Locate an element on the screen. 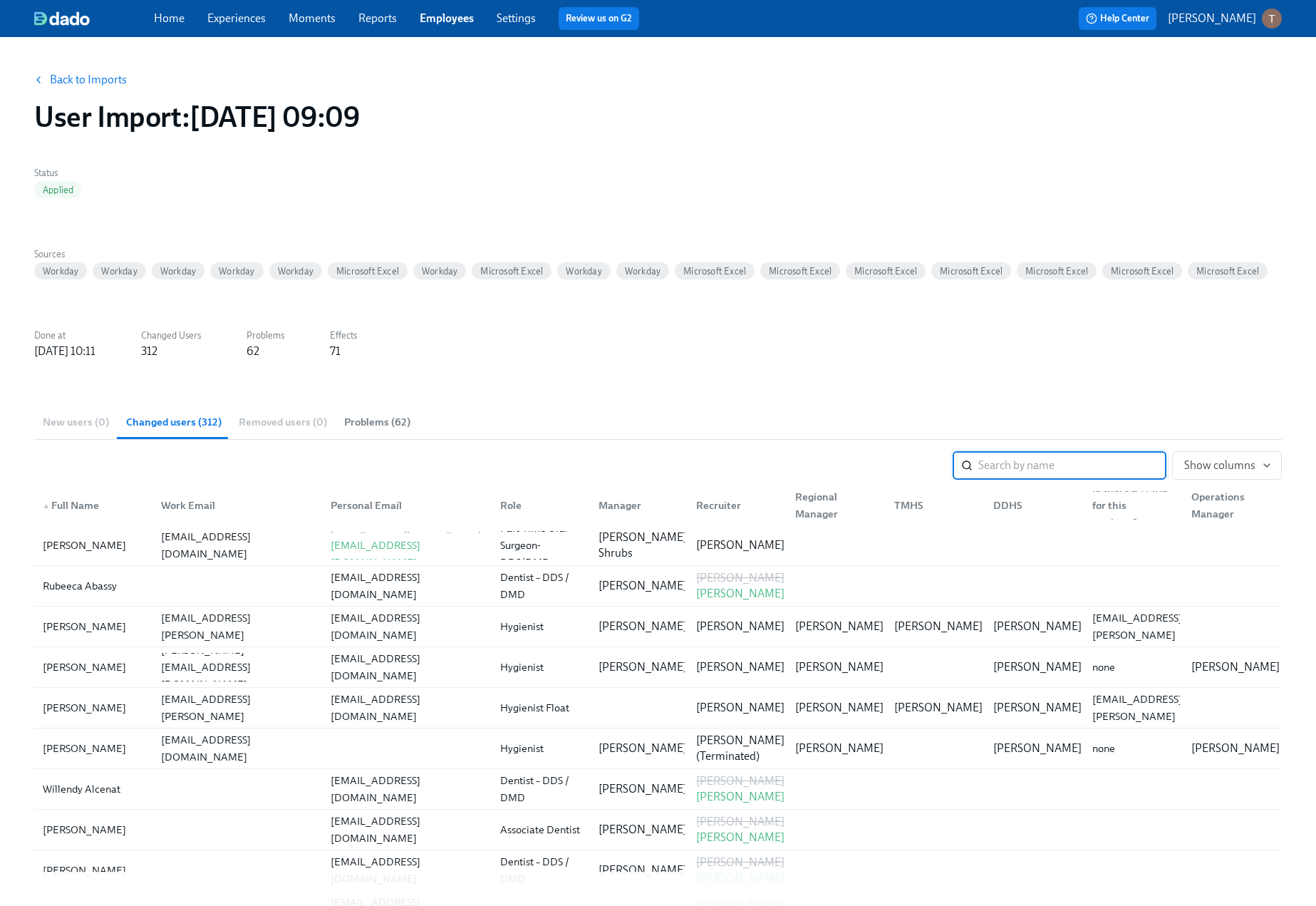 This screenshot has width=1316, height=906. a: dado is located at coordinates (94, 18).